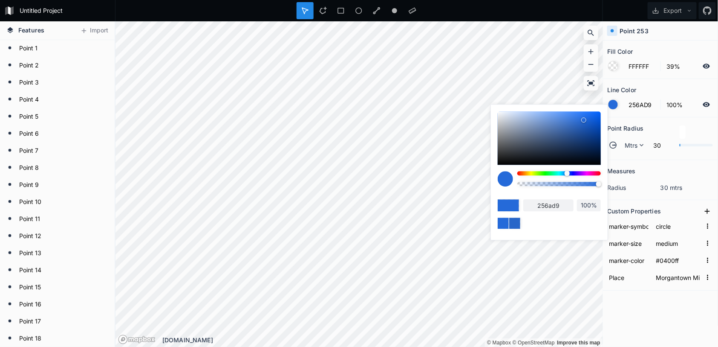  What do you see at coordinates (662, 145) in the screenshot?
I see `input: 0` at bounding box center [662, 145].